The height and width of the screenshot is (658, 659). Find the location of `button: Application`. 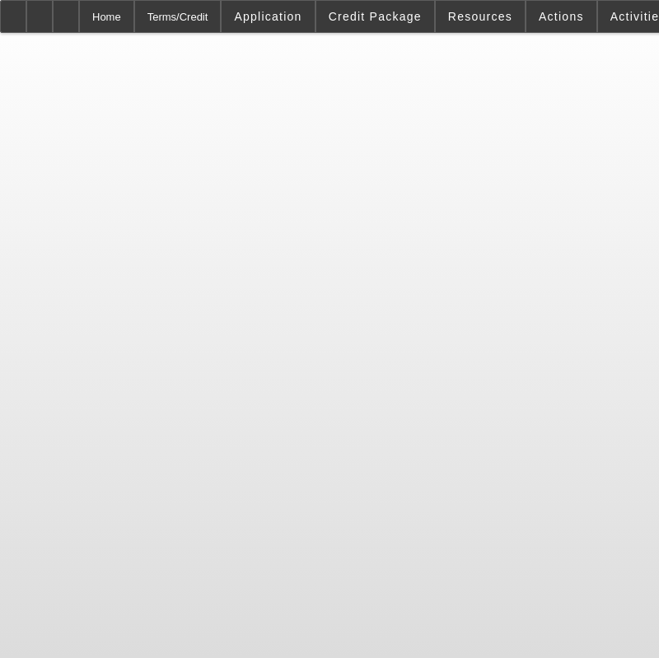

button: Application is located at coordinates (268, 16).